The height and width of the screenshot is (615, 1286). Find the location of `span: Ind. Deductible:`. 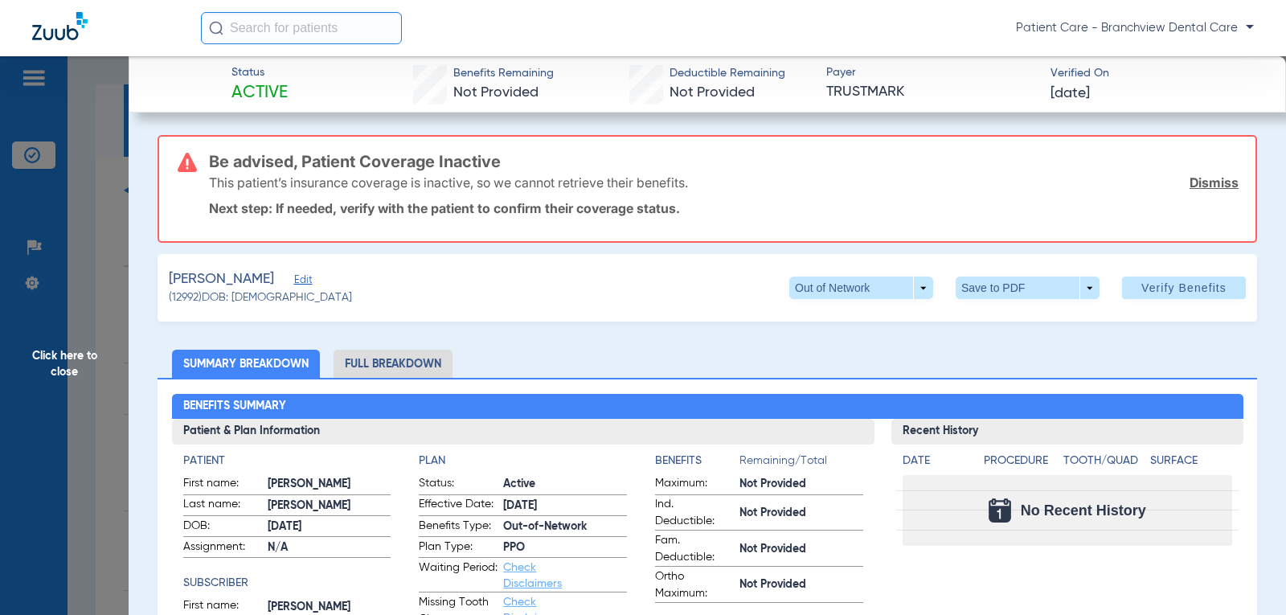

span: Ind. Deductible: is located at coordinates (695, 513).